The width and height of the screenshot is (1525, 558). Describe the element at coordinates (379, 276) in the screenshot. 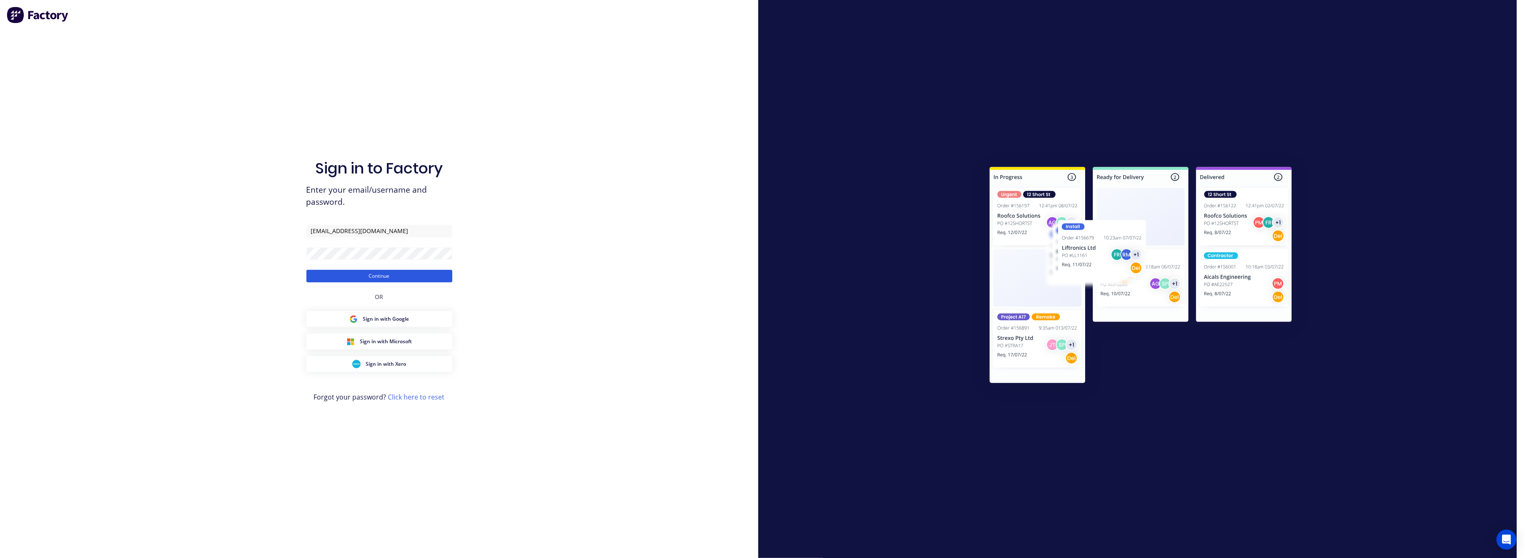

I see `button: Continue` at that location.